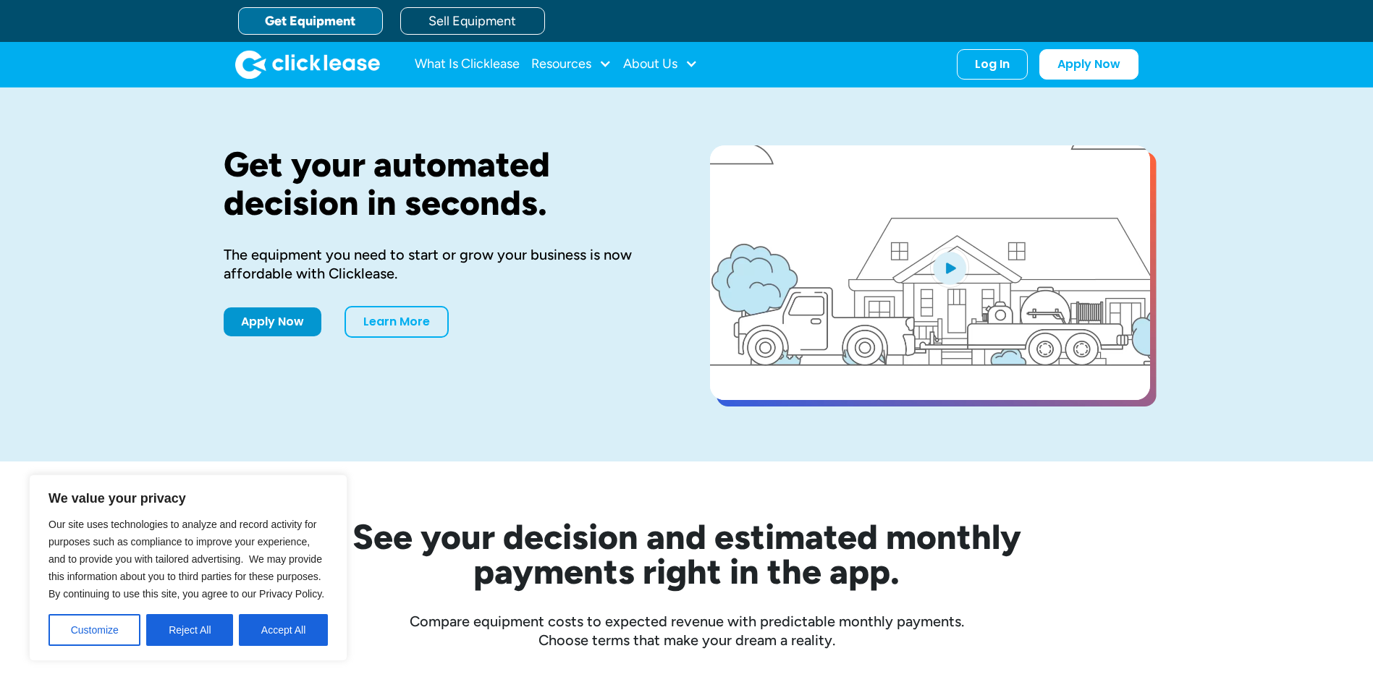  Describe the element at coordinates (660, 64) in the screenshot. I see `div: About Us` at that location.